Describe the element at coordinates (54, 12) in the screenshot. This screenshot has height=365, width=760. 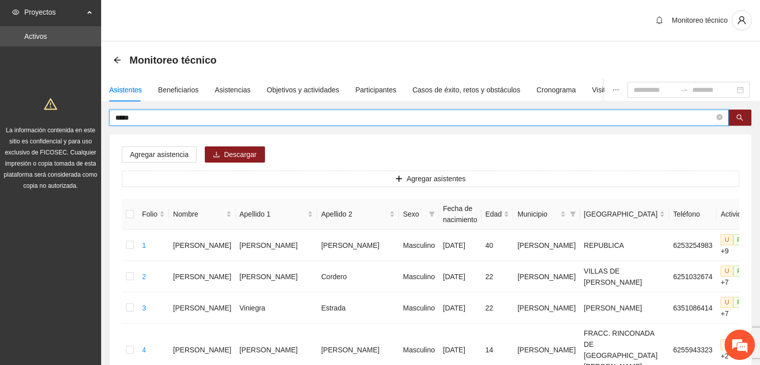
I see `span: Proyectos` at that location.